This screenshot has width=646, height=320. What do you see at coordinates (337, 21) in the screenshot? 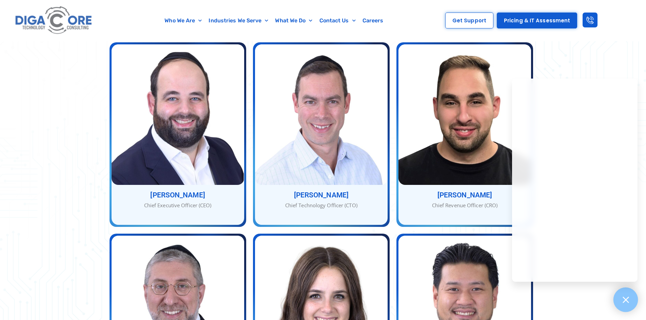
I see `a: Contact Us` at bounding box center [337, 21].